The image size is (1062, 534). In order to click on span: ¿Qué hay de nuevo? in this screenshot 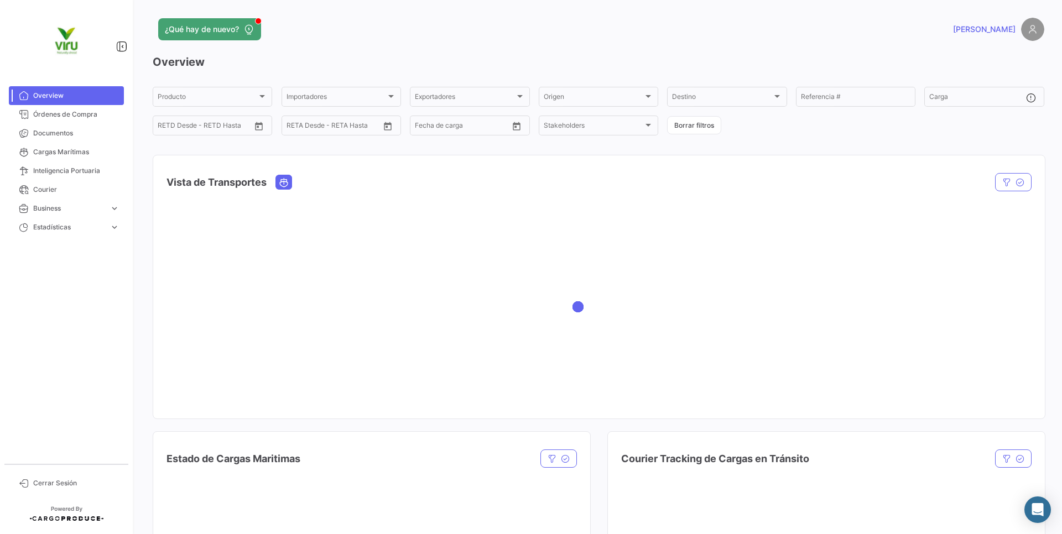, I will do `click(202, 29)`.